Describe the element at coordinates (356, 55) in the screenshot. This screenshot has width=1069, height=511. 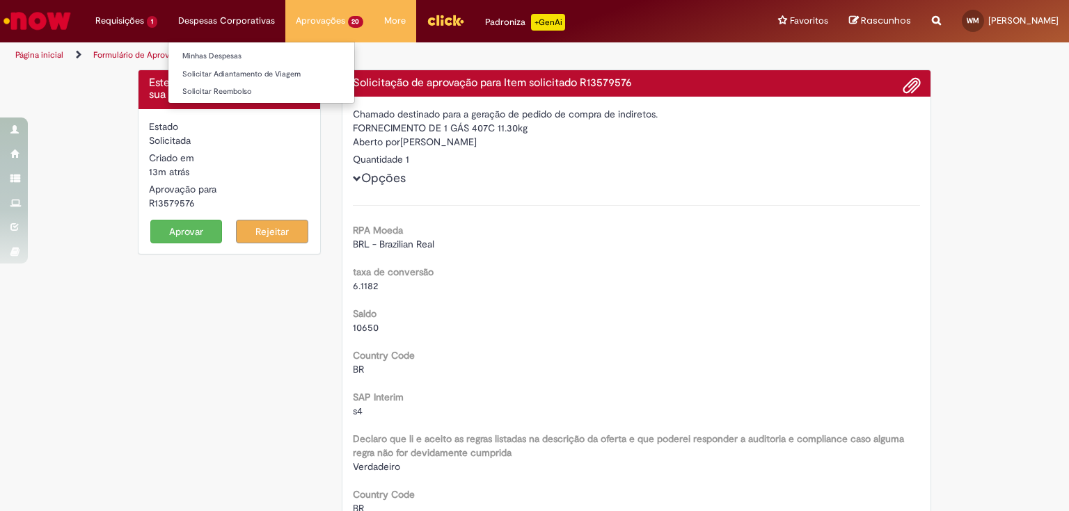
I see `ul: Trilhas de página` at that location.